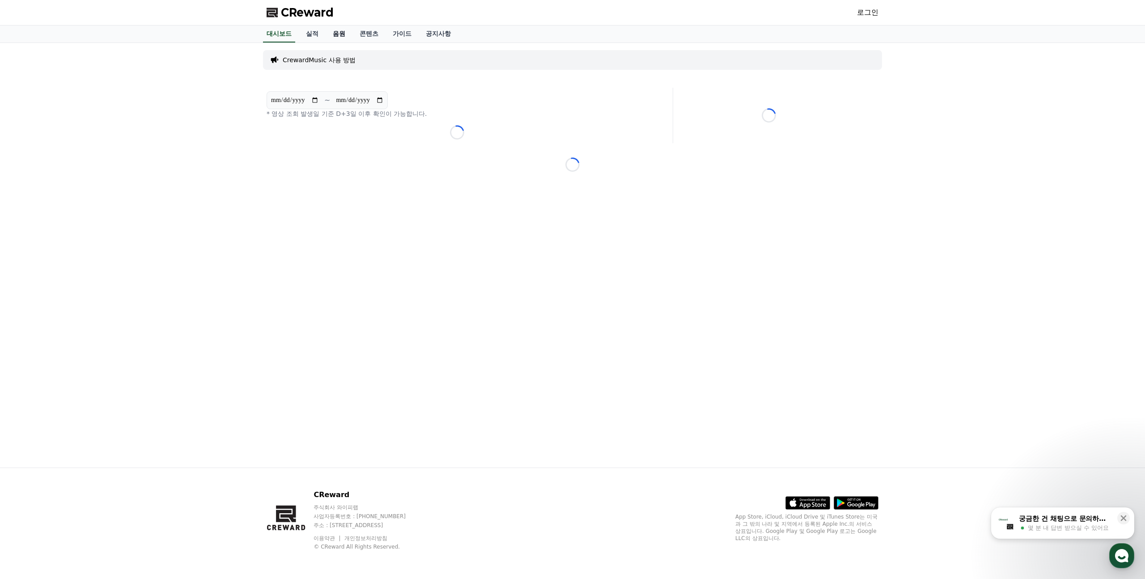 The height and width of the screenshot is (579, 1145). I want to click on a: CReward, so click(300, 13).